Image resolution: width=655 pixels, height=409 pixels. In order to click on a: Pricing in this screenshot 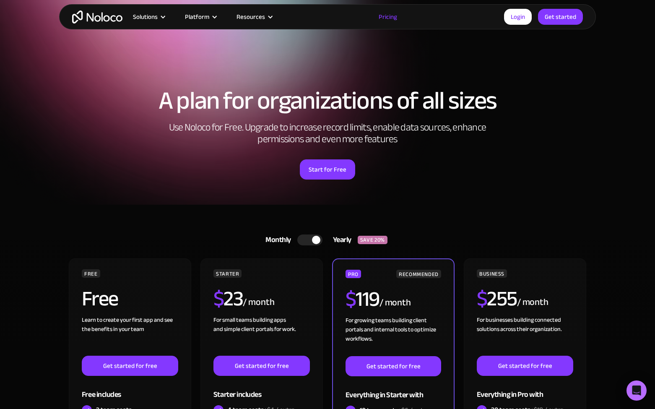, I will do `click(388, 17)`.